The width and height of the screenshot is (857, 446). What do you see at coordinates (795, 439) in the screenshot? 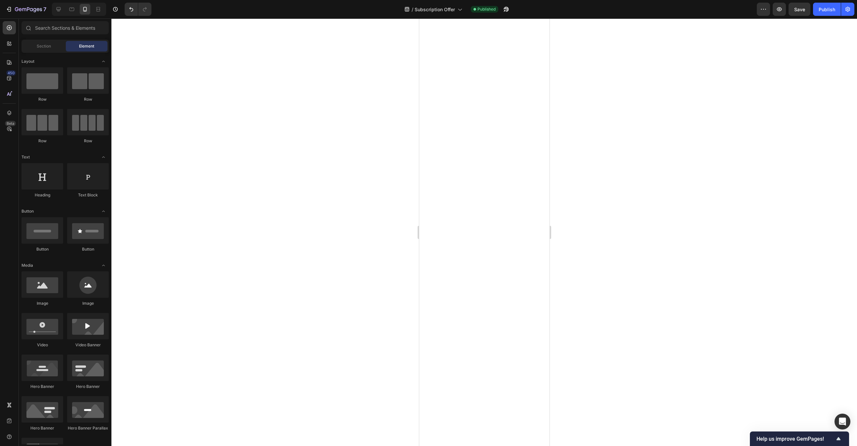
I see `span: Help us improve GemPages!` at bounding box center [795, 439].